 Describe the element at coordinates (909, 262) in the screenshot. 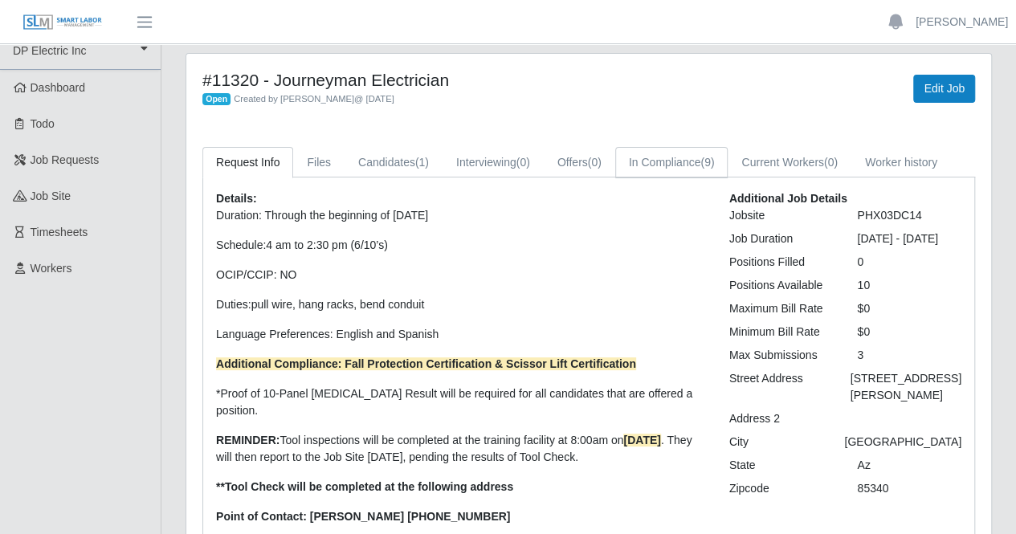

I see `div: 0` at that location.